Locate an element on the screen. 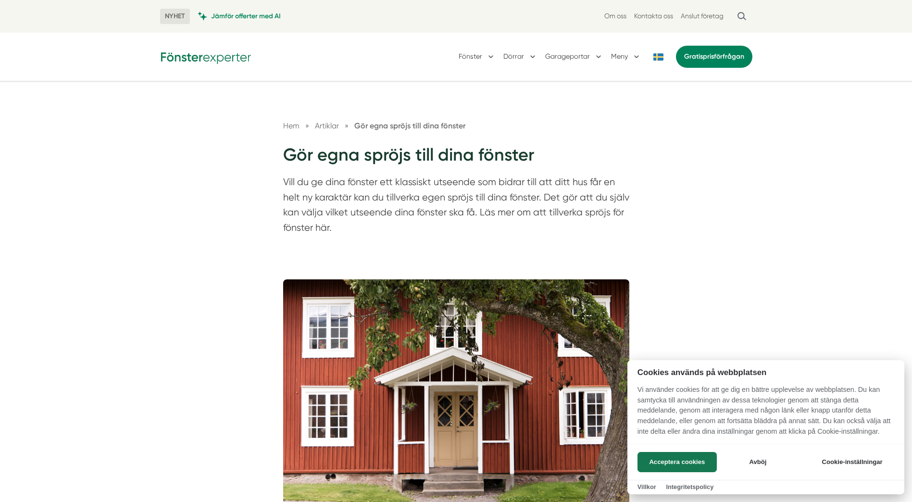 This screenshot has height=502, width=912. h2: Cookies används på webbplatsen is located at coordinates (766, 372).